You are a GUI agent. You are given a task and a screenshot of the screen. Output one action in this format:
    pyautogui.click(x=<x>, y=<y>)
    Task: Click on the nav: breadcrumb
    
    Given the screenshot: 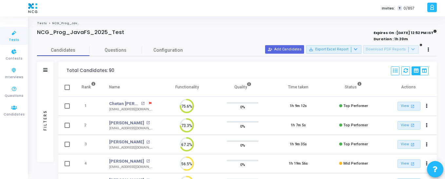 What is the action you would take?
    pyautogui.click(x=237, y=23)
    